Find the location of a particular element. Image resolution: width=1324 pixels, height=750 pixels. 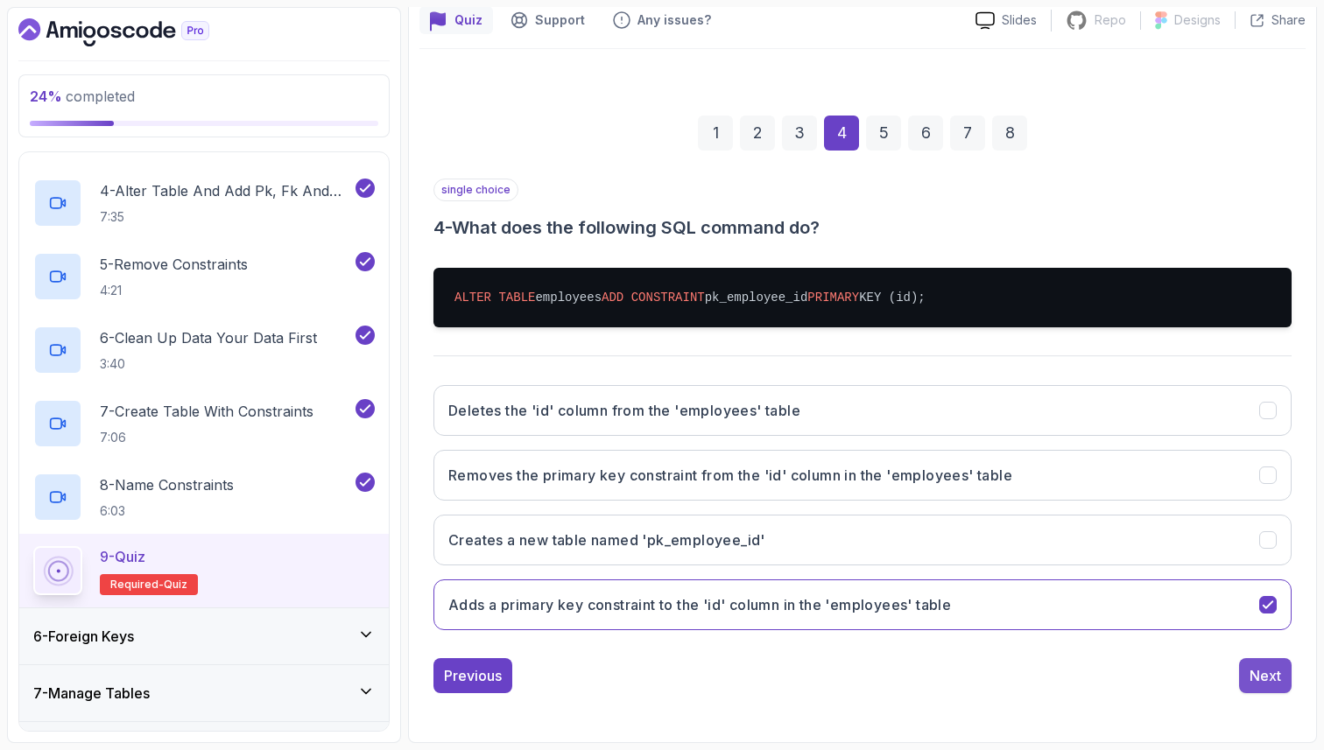

button: Support button is located at coordinates (547, 20).